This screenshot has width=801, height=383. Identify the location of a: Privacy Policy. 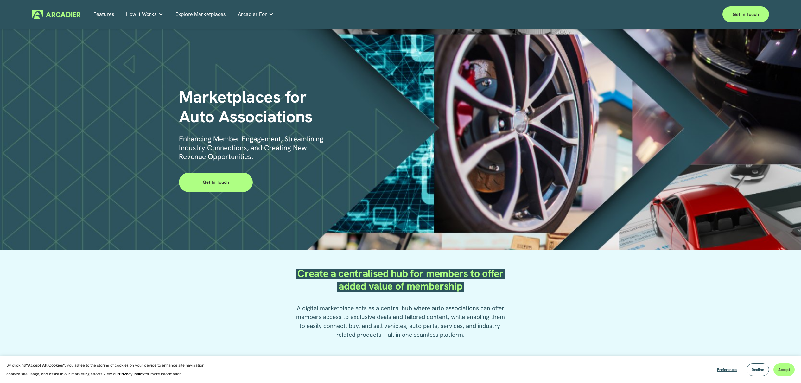
(132, 374).